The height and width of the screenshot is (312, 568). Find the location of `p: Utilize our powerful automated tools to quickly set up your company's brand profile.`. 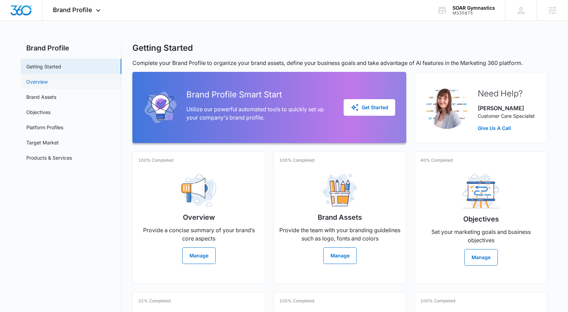

p: Utilize our powerful automated tools to quickly set up your company's brand profile. is located at coordinates (259, 113).